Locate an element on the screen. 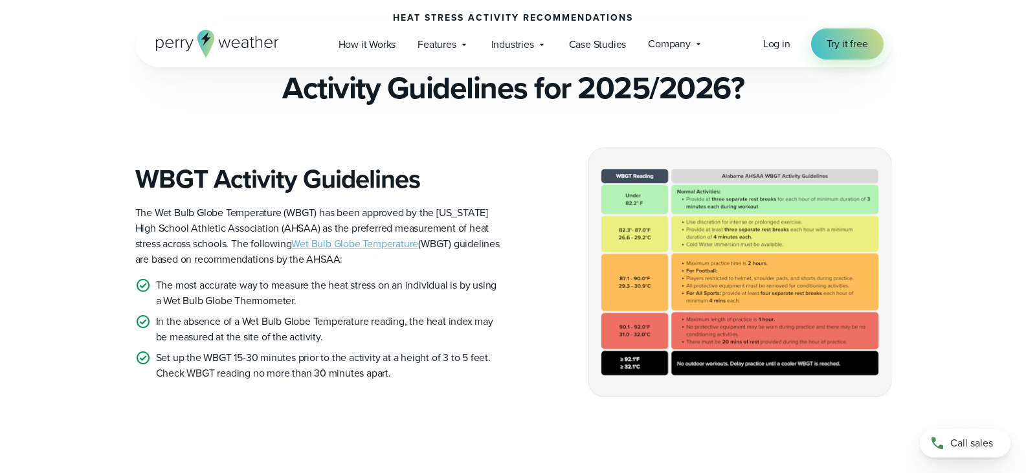 The width and height of the screenshot is (1026, 473). p: In the absence of a Wet Bulb Globe Temperature reading, the heat index may be measured at the sit... is located at coordinates (330, 330).